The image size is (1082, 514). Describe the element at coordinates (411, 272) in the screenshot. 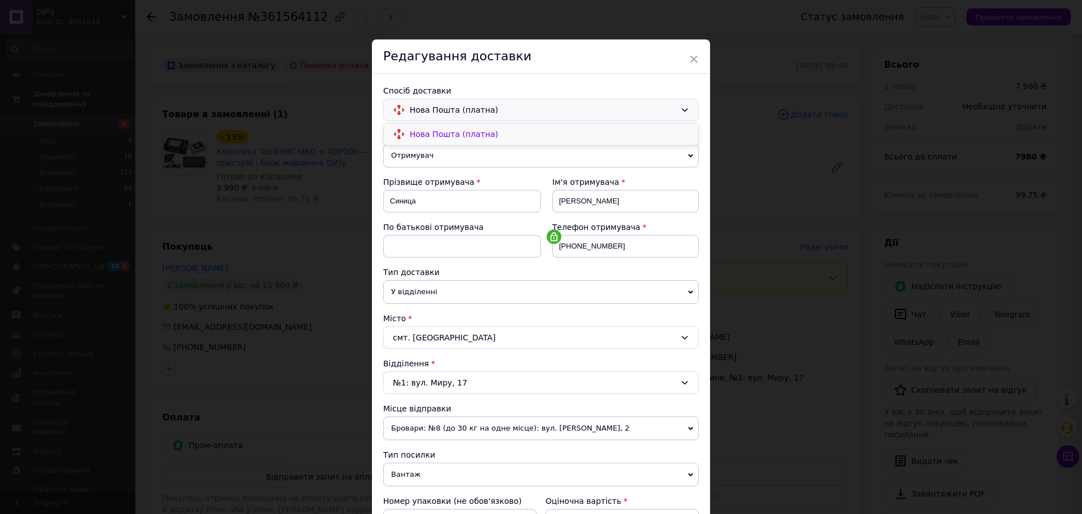

I see `span: Тип доставки` at that location.